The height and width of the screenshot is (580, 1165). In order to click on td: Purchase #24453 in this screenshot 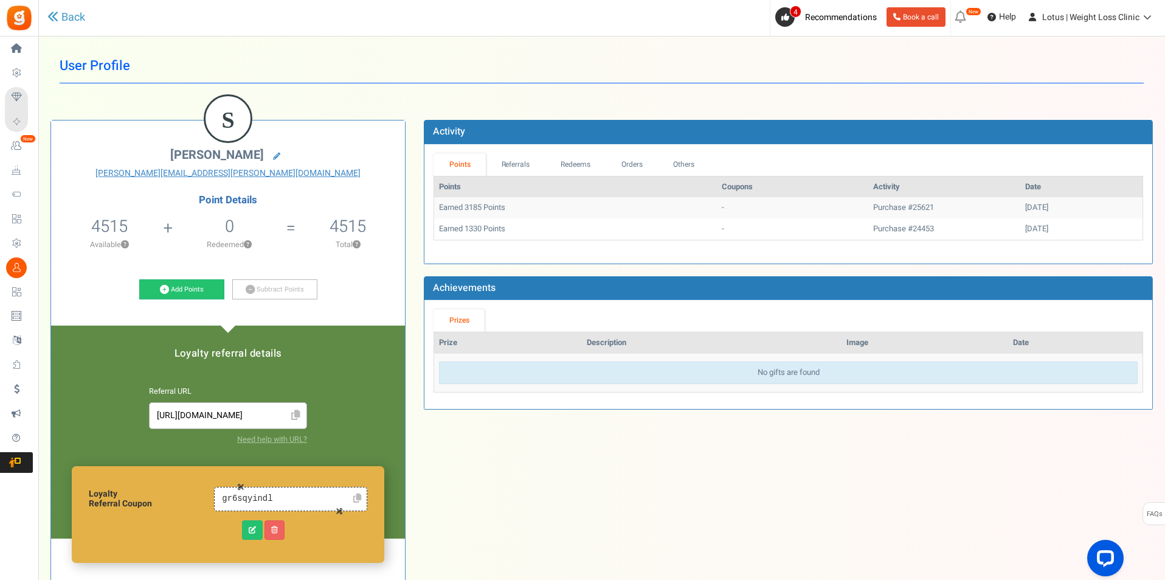, I will do `click(945, 229)`.